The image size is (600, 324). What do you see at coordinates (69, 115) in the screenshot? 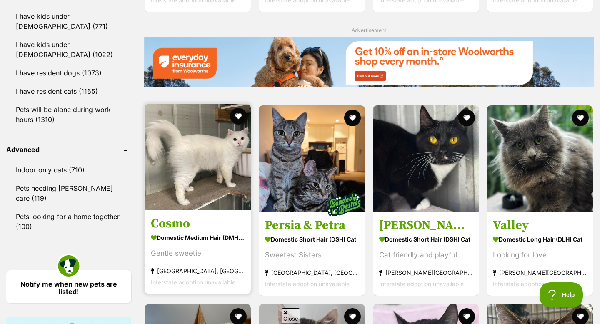
I see `a: Pets will be alone during work hours (1310)` at bounding box center [69, 115].